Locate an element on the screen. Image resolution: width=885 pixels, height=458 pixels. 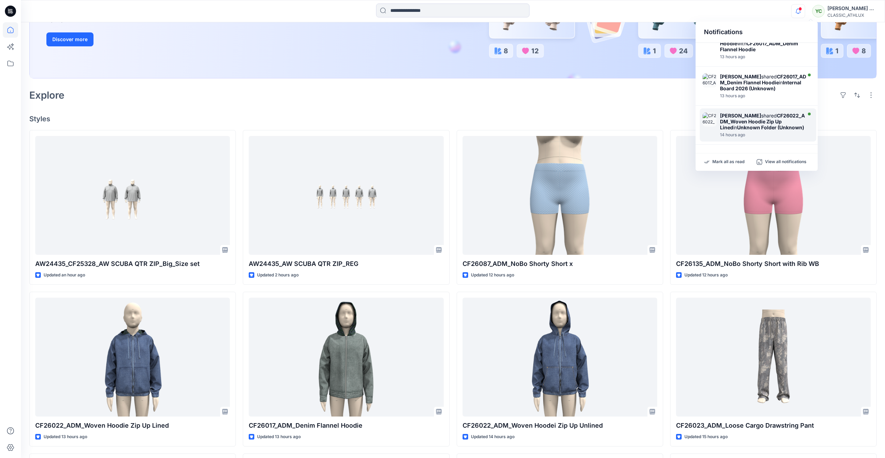
a: CF26135_ADM_NoBo Shorty Short with Rib WB is located at coordinates (773, 195).